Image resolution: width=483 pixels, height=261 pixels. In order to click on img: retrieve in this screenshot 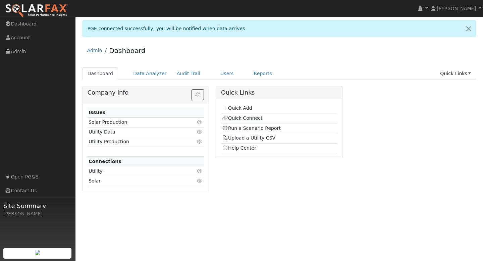, I will do `click(38, 253)`.